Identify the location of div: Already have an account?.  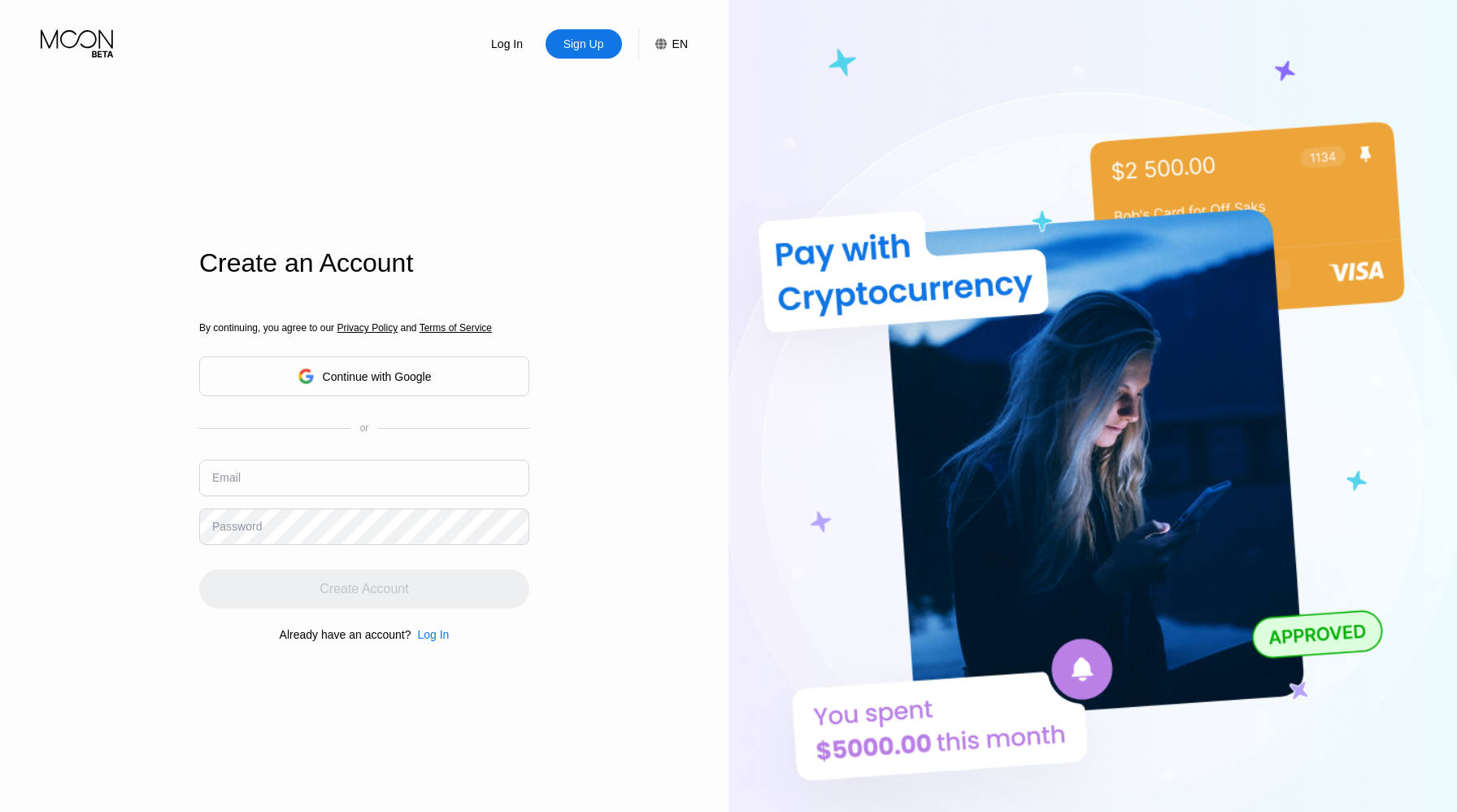
(346, 634).